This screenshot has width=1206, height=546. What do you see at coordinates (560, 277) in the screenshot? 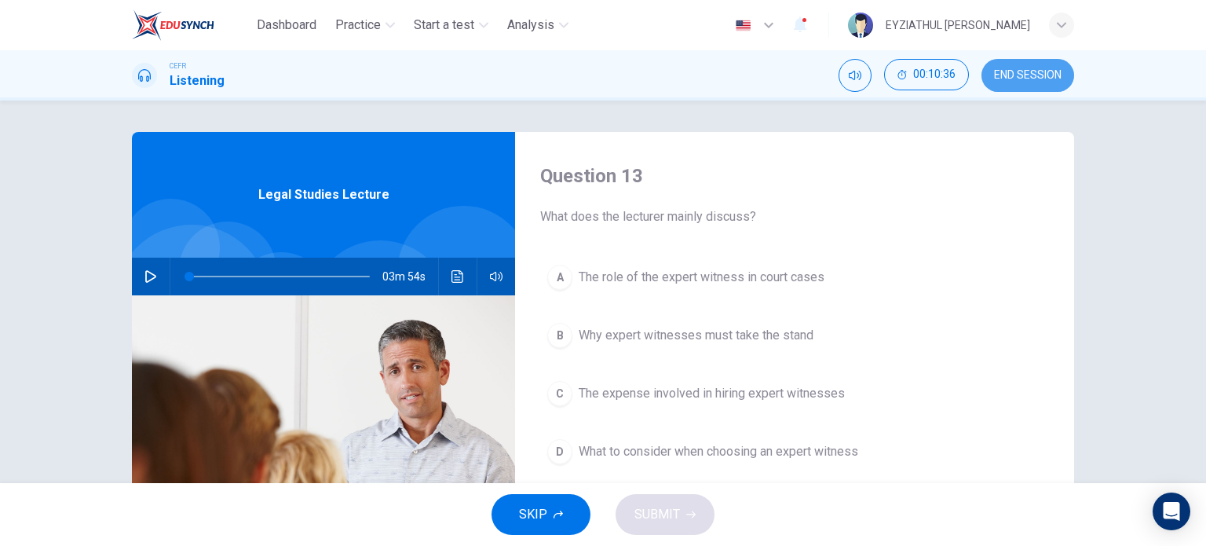
I see `div: A` at bounding box center [560, 277].